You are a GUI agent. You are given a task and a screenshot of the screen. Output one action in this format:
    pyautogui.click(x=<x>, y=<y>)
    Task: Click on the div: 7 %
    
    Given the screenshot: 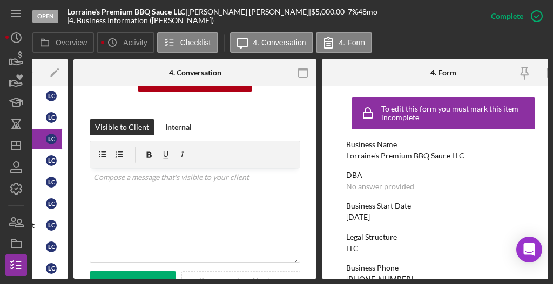 What is the action you would take?
    pyautogui.click(x=352, y=12)
    